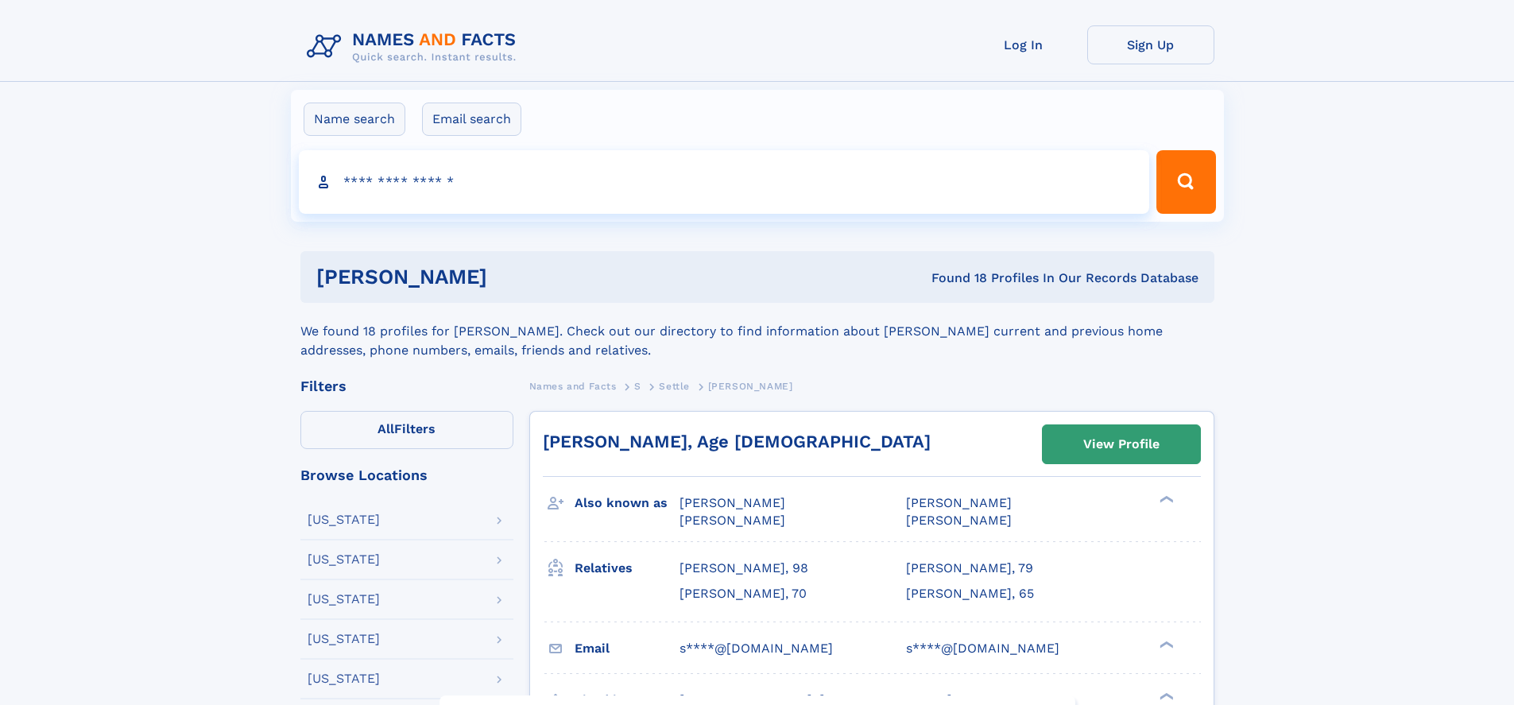  Describe the element at coordinates (724, 182) in the screenshot. I see `input: search input` at that location.